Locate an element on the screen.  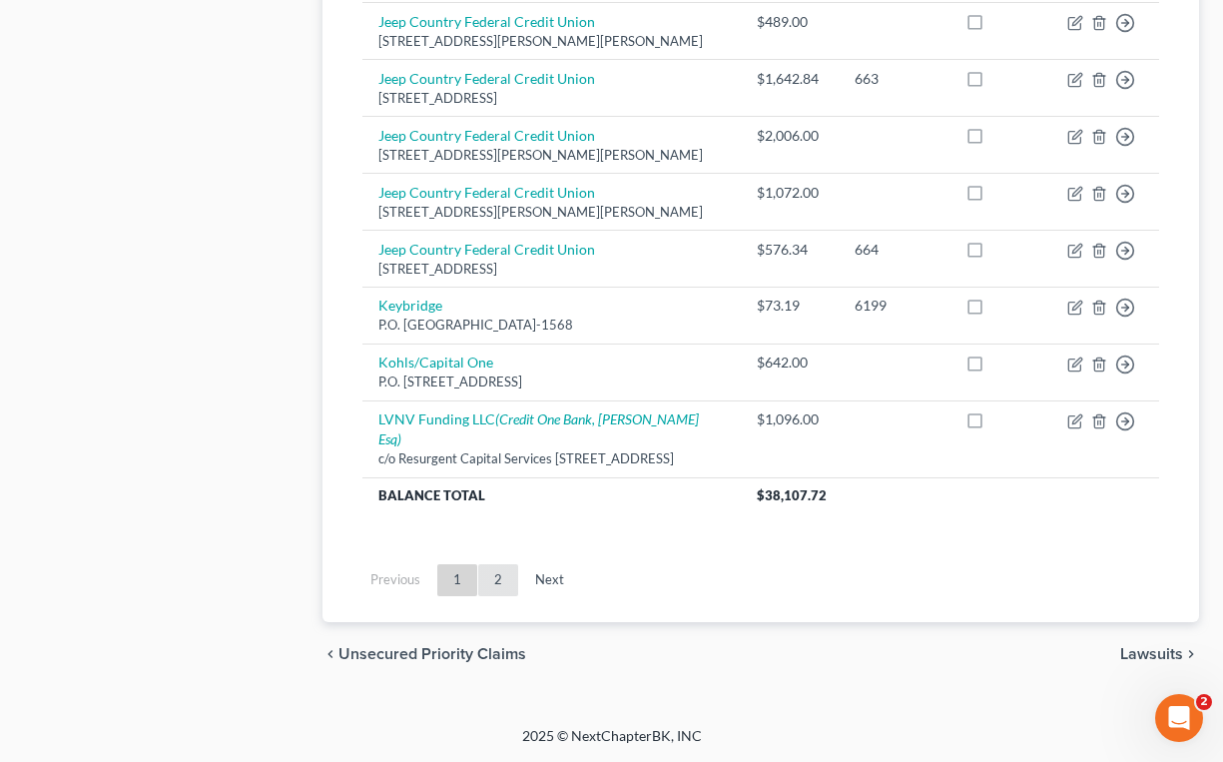
div: 2025 © NextChapterBK, INC is located at coordinates (612, 744).